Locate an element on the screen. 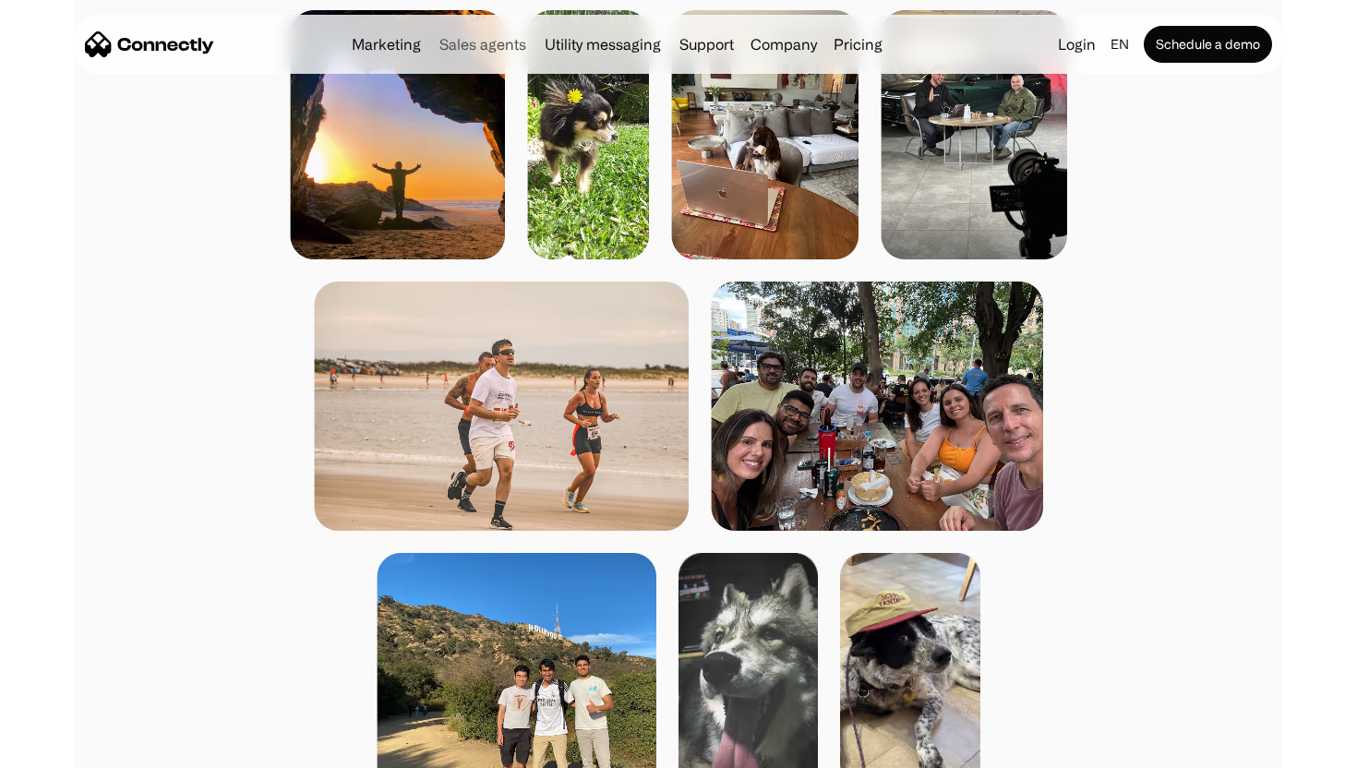  a: Schedule a demo is located at coordinates (1208, 44).